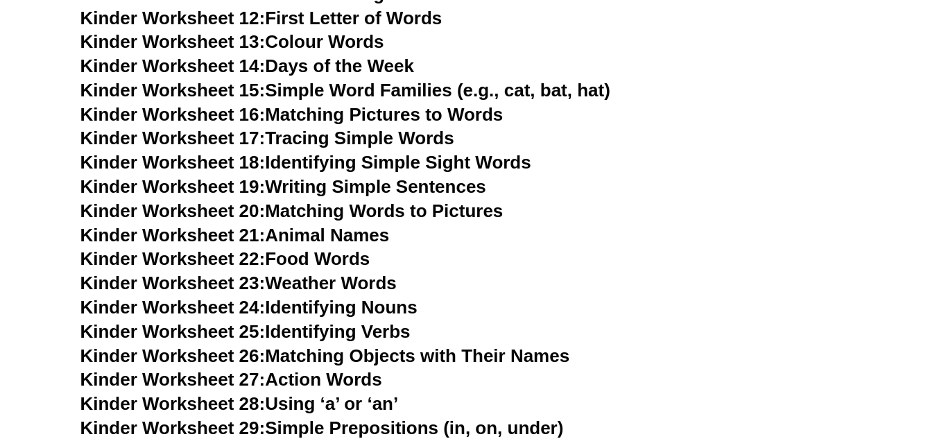 This screenshot has width=937, height=439. What do you see at coordinates (173, 235) in the screenshot?
I see `span: Kinder Worksheet 21:` at bounding box center [173, 235].